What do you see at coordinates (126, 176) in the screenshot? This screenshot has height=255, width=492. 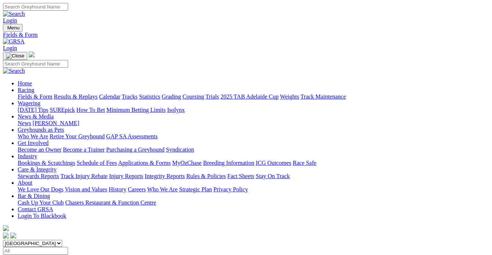 I see `a: Injury Reports` at bounding box center [126, 176].